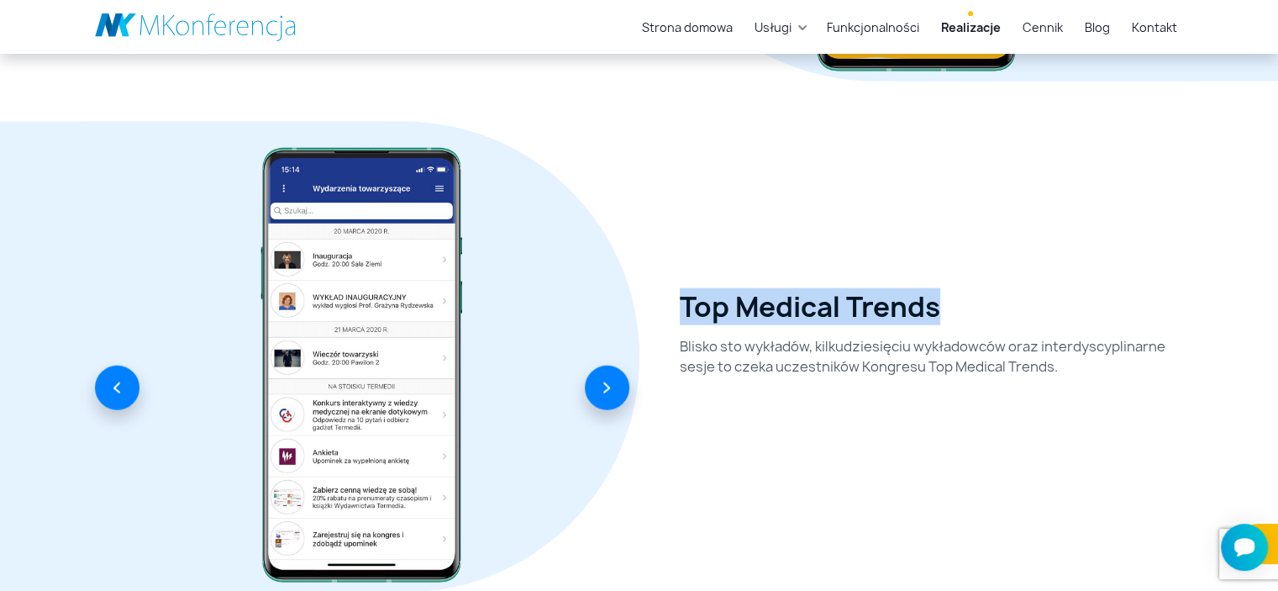 This screenshot has width=1278, height=591. What do you see at coordinates (1097, 27) in the screenshot?
I see `a: Blog` at bounding box center [1097, 27].